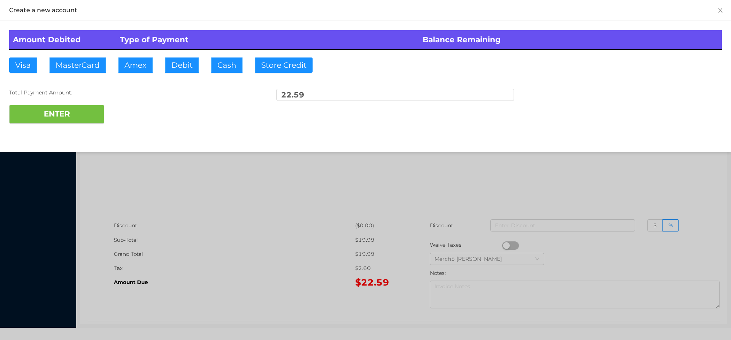  I want to click on button: Amex, so click(136, 65).